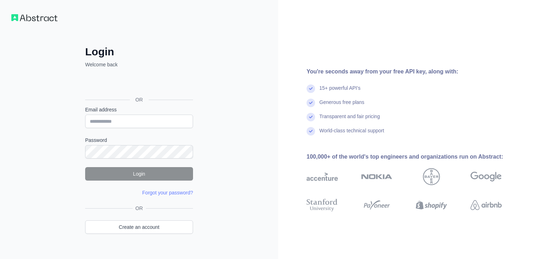 Image resolution: width=545 pixels, height=259 pixels. Describe the element at coordinates (342, 106) in the screenshot. I see `div: Generous free plans` at that location.